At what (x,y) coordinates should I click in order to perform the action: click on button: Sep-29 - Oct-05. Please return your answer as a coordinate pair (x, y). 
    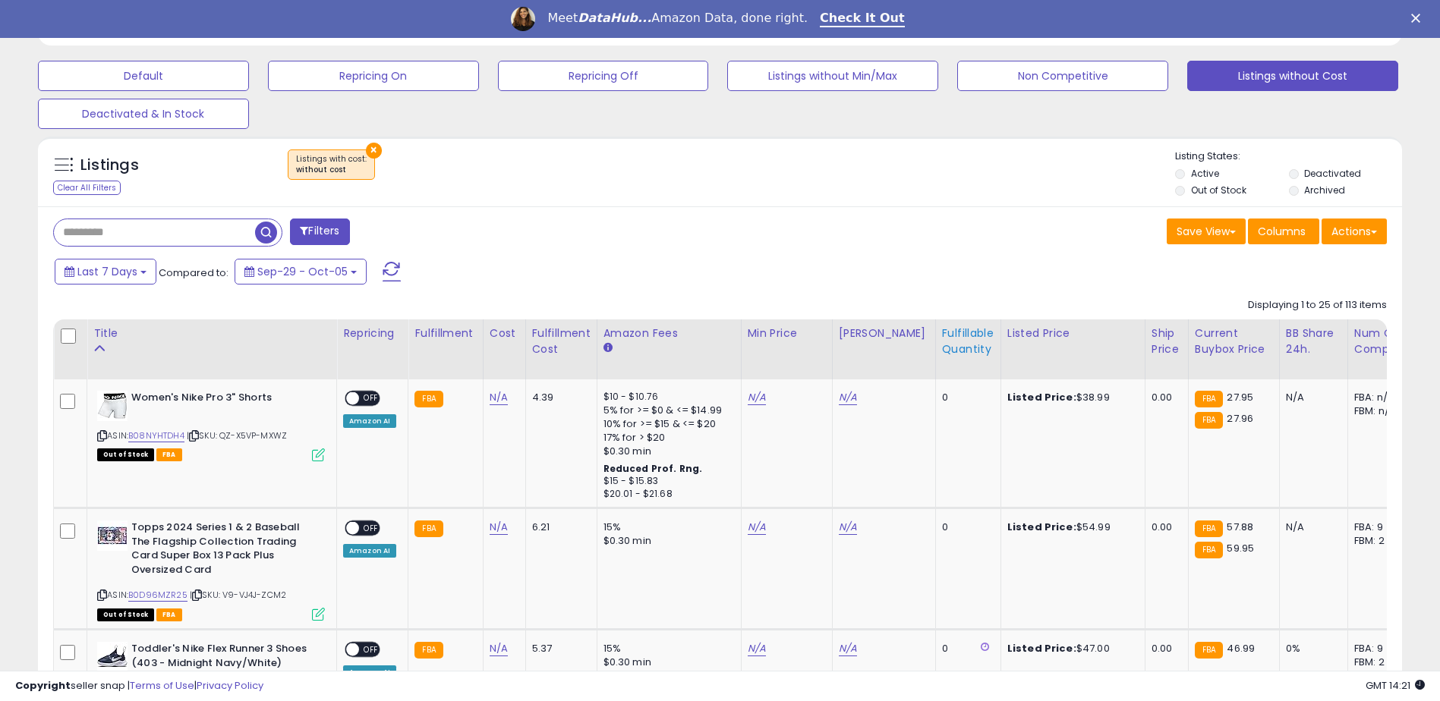
    Looking at the image, I should click on (301, 272).